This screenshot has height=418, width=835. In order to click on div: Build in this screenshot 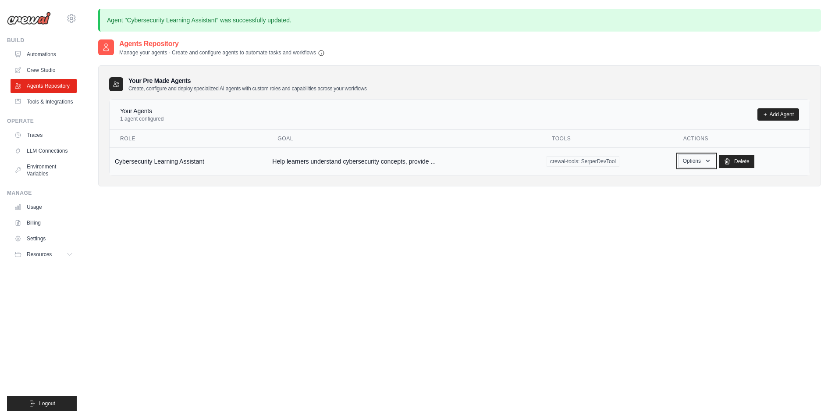, I will do `click(42, 40)`.